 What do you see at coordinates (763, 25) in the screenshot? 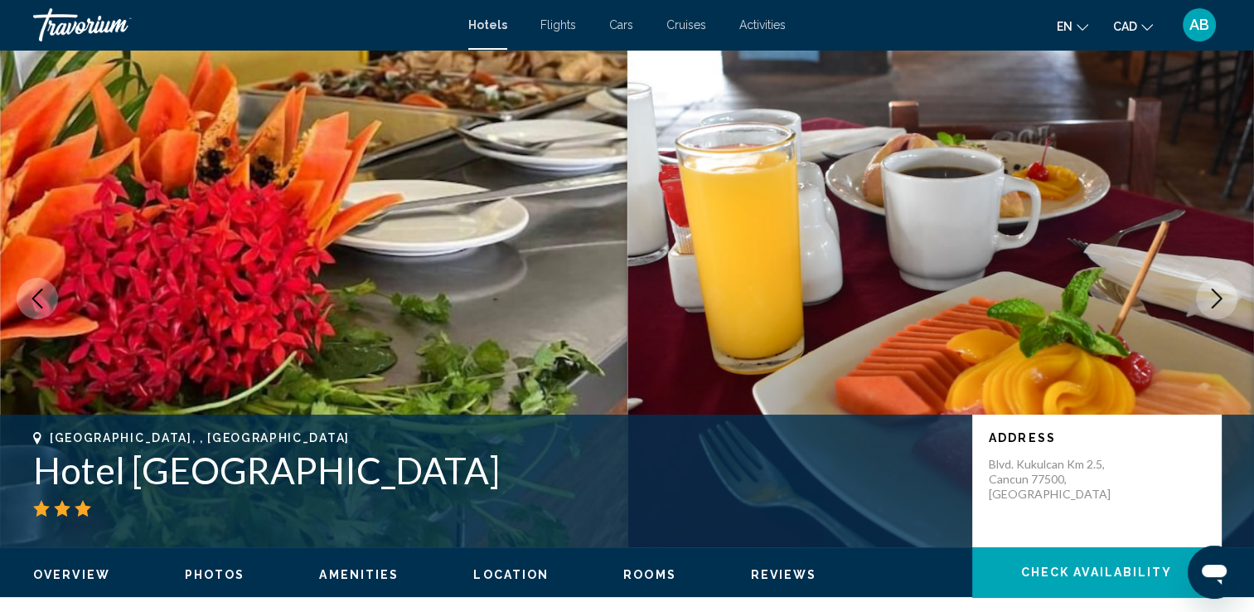
I see `span: Activities` at bounding box center [763, 25].